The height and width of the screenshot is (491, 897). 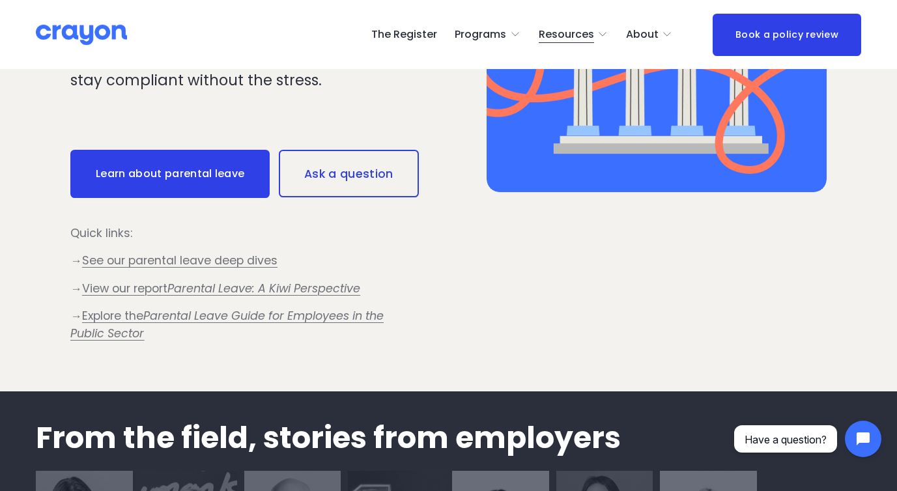 What do you see at coordinates (101, 233) in the screenshot?
I see `span: Quick links:` at bounding box center [101, 233].